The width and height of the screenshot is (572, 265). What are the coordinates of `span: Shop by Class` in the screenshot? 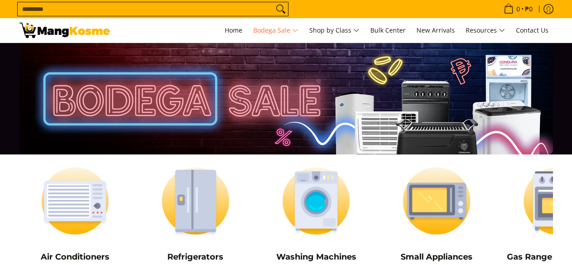 It's located at (334, 30).